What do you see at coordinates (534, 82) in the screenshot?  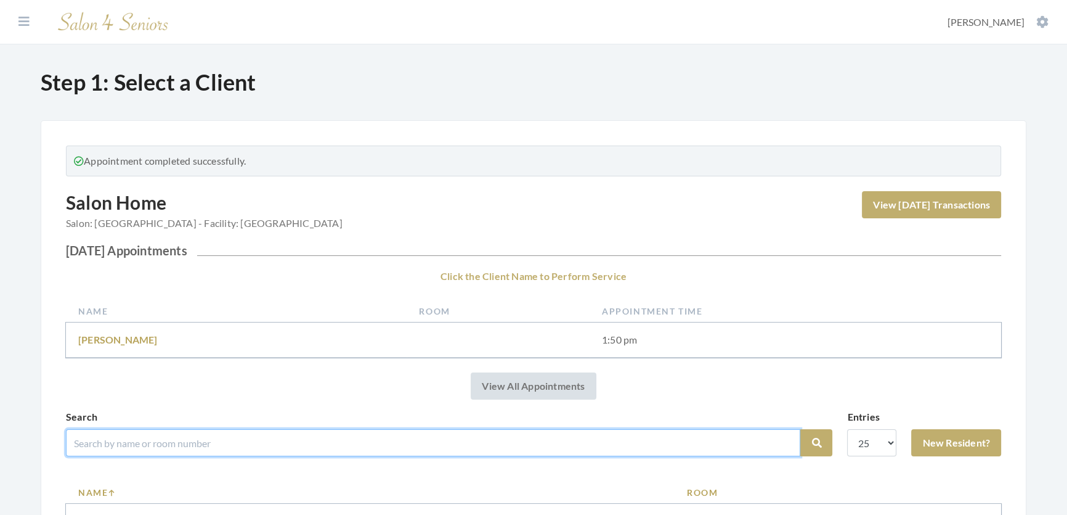 I see `h1: Step 1: Select a Client` at bounding box center [534, 82].